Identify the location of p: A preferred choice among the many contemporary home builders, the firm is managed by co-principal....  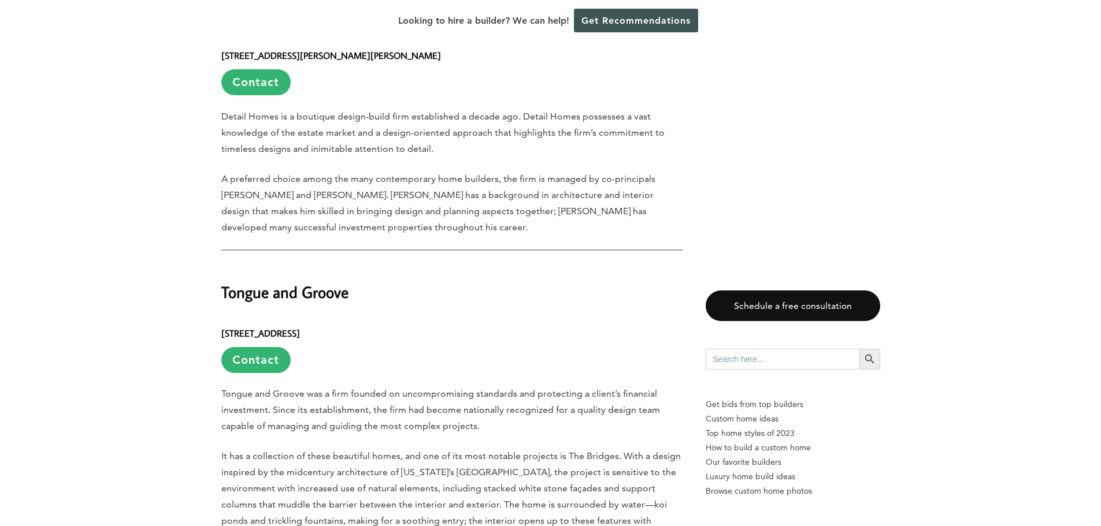
(452, 203).